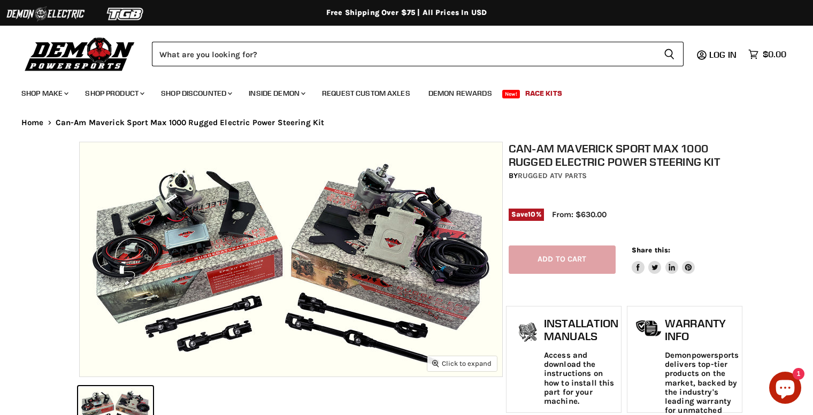 Image resolution: width=813 pixels, height=415 pixels. What do you see at coordinates (701, 329) in the screenshot?
I see `h1: Warranty Info` at bounding box center [701, 329].